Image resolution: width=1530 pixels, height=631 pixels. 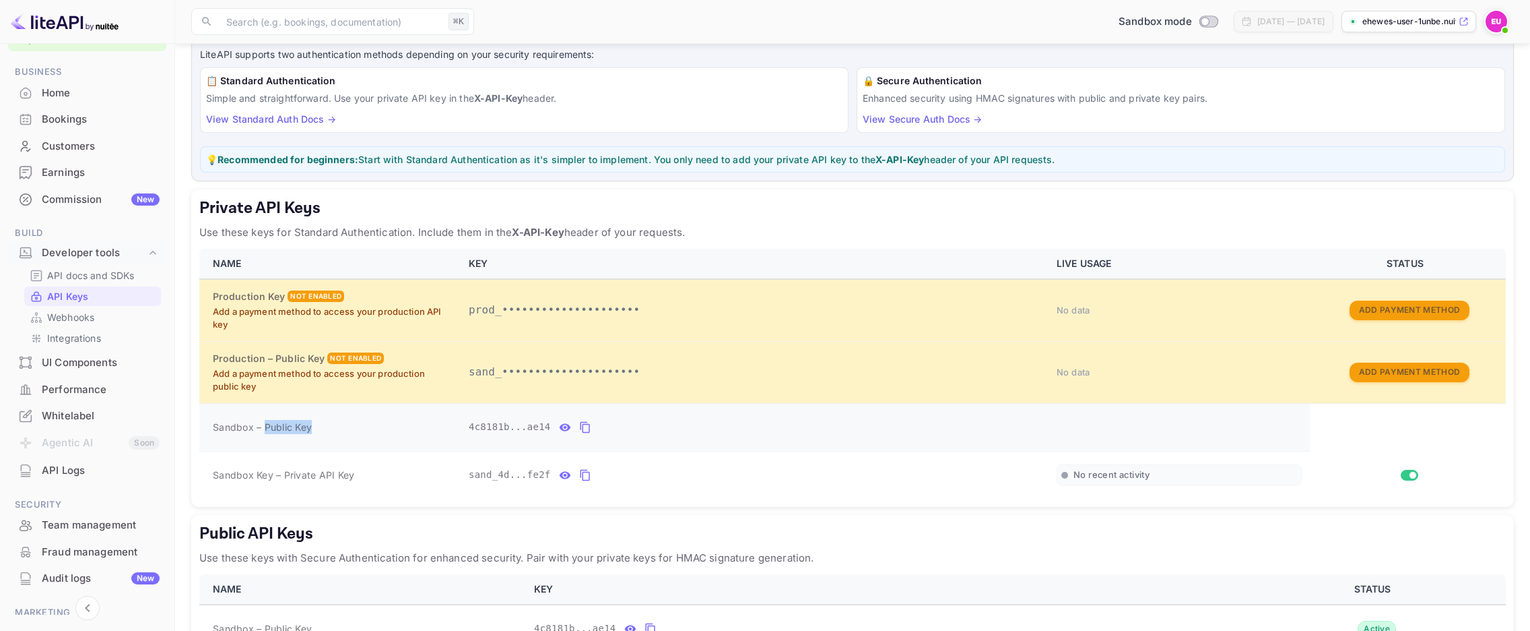 What do you see at coordinates (853, 208) in the screenshot?
I see `h5: Private API Keys` at bounding box center [853, 208].